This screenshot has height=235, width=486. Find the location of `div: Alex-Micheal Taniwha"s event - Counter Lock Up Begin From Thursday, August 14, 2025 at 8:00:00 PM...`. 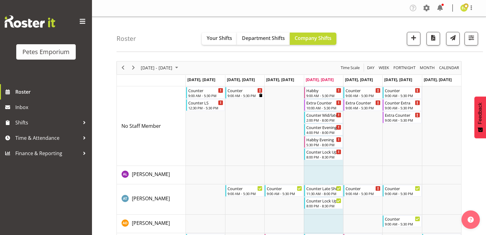

div: Alex-Micheal Taniwha"s event - Counter Lock Up Begin From Thursday, August 14, 2025 at 8:00:00 PM... is located at coordinates (324, 203).